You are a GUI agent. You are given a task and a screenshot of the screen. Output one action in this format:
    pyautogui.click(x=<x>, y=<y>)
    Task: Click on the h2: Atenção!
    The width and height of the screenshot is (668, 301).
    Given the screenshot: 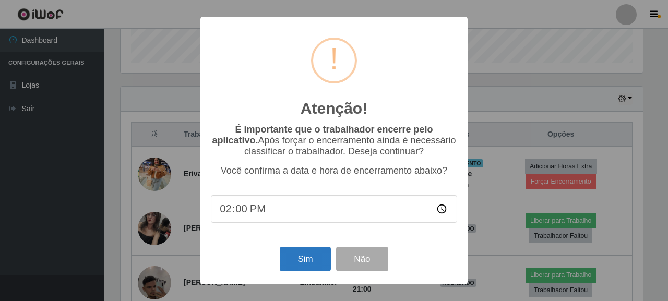 What is the action you would take?
    pyautogui.click(x=334, y=109)
    